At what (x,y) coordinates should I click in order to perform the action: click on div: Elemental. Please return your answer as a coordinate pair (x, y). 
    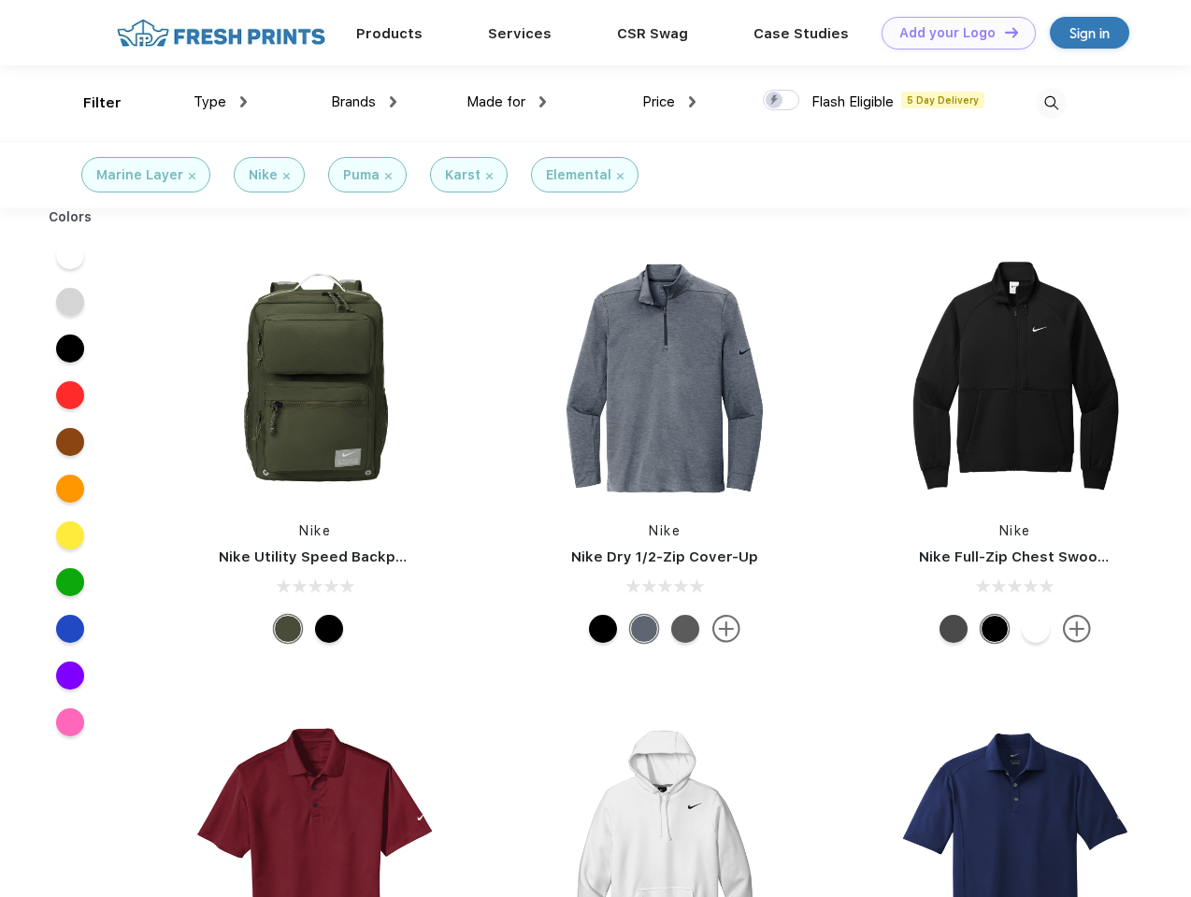
    Looking at the image, I should click on (578, 175).